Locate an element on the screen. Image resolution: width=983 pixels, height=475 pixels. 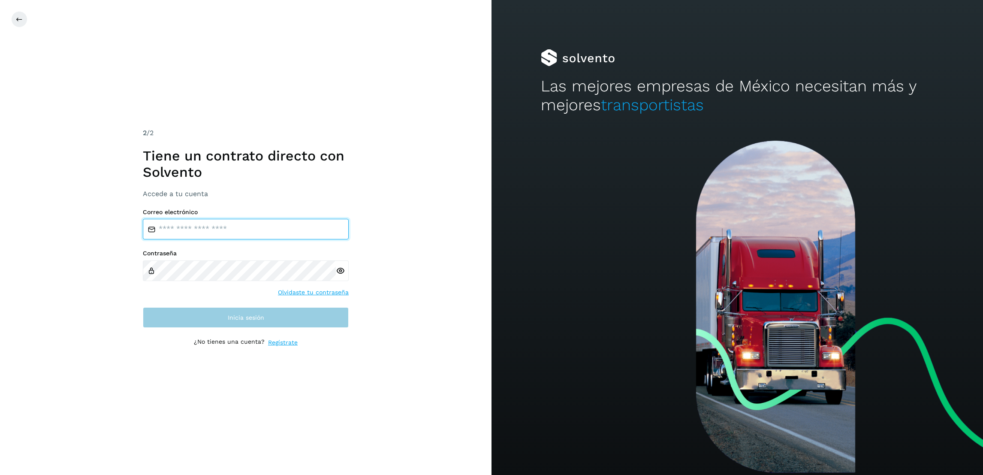
h1: Tiene un contrato directo con Solvento is located at coordinates (246, 164).